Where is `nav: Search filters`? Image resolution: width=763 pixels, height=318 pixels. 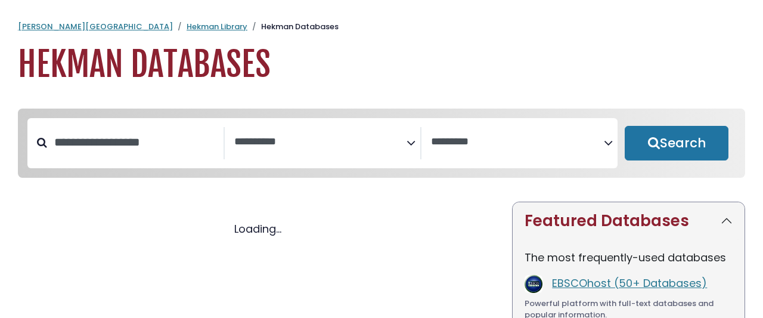
nav: Search filters is located at coordinates (382, 143).